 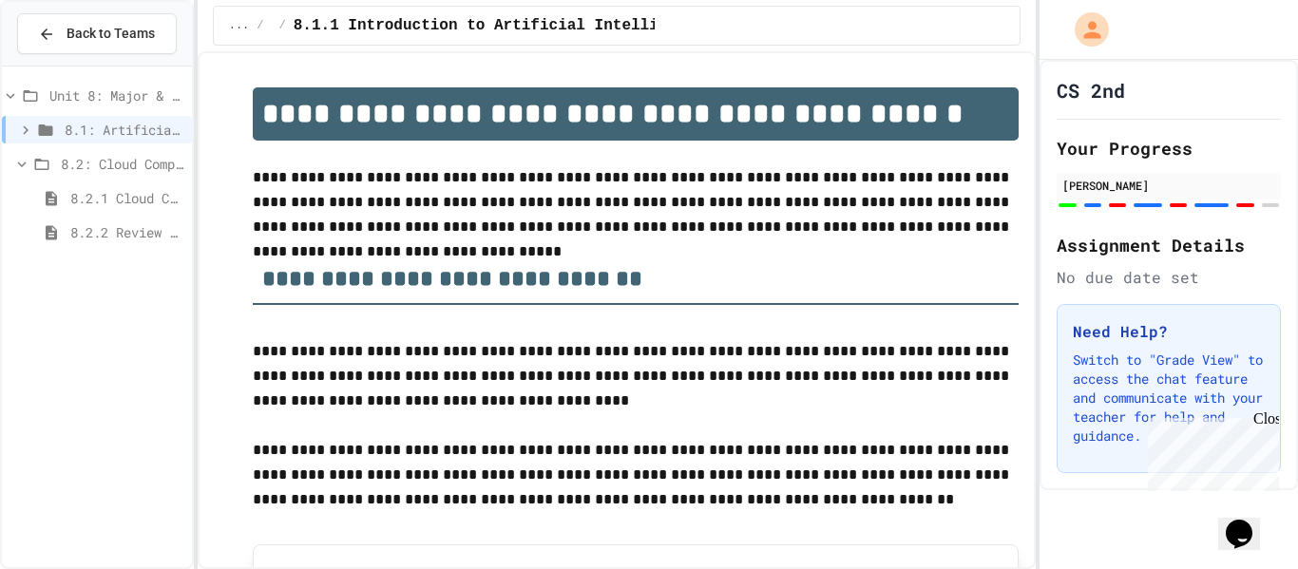 What do you see at coordinates (124, 129) in the screenshot?
I see `span: 8.1: Artificial Intelligence Basics` at bounding box center [124, 129].